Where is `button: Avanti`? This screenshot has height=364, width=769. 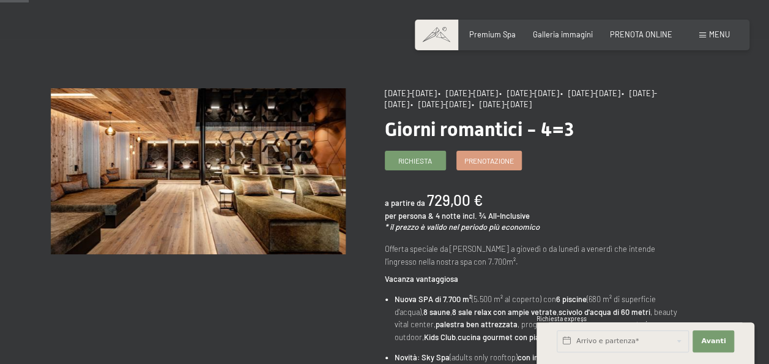 button: Avanti is located at coordinates (714, 341).